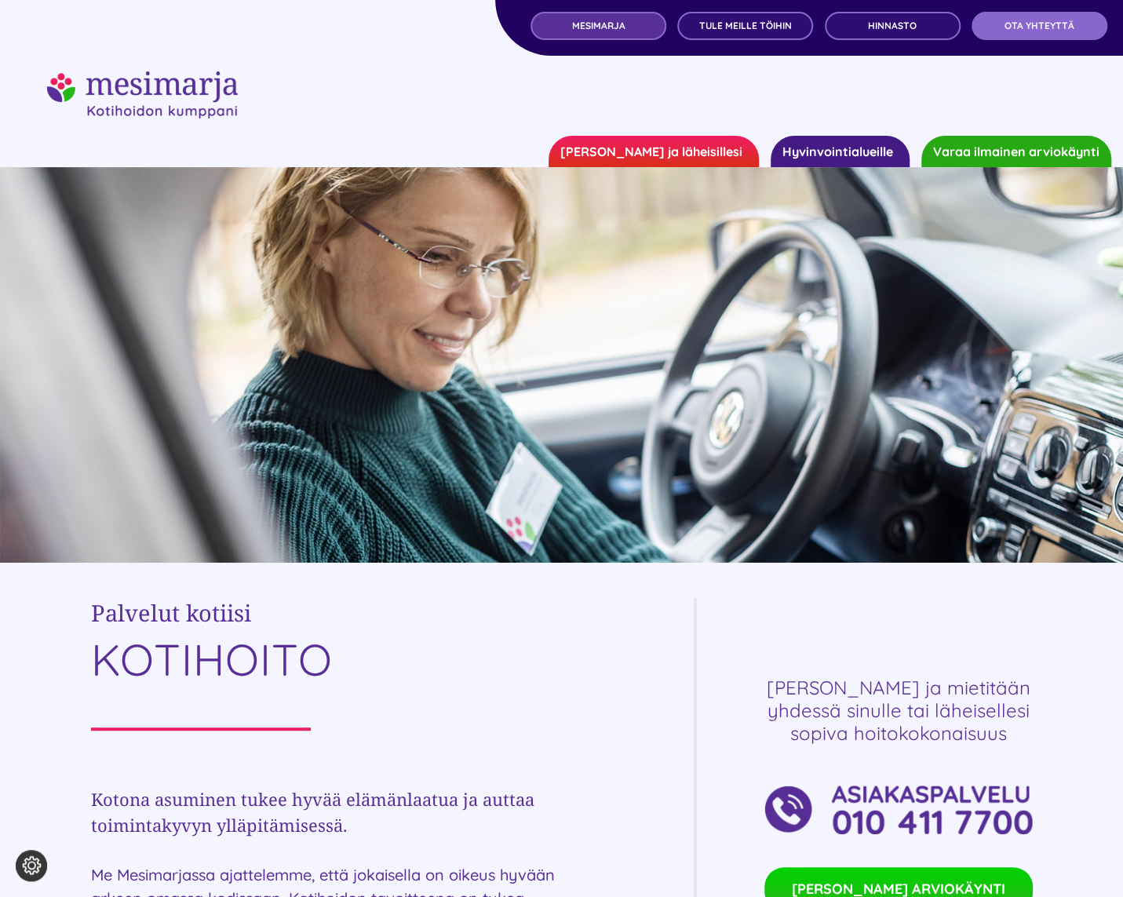 Image resolution: width=1123 pixels, height=897 pixels. What do you see at coordinates (142, 78) in the screenshot?
I see `a: mesimarjasi` at bounding box center [142, 78].